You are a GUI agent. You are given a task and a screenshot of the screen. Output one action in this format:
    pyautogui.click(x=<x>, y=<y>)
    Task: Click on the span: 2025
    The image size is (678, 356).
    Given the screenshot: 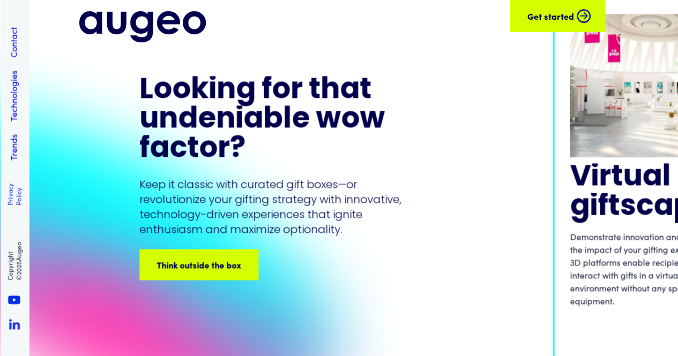 What is the action you would take?
    pyautogui.click(x=18, y=268)
    